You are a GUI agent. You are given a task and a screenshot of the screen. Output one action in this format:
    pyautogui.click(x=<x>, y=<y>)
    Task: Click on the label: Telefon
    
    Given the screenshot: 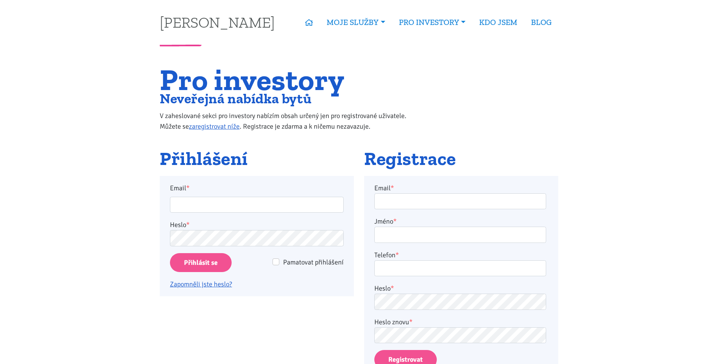 What is the action you would take?
    pyautogui.click(x=387, y=255)
    